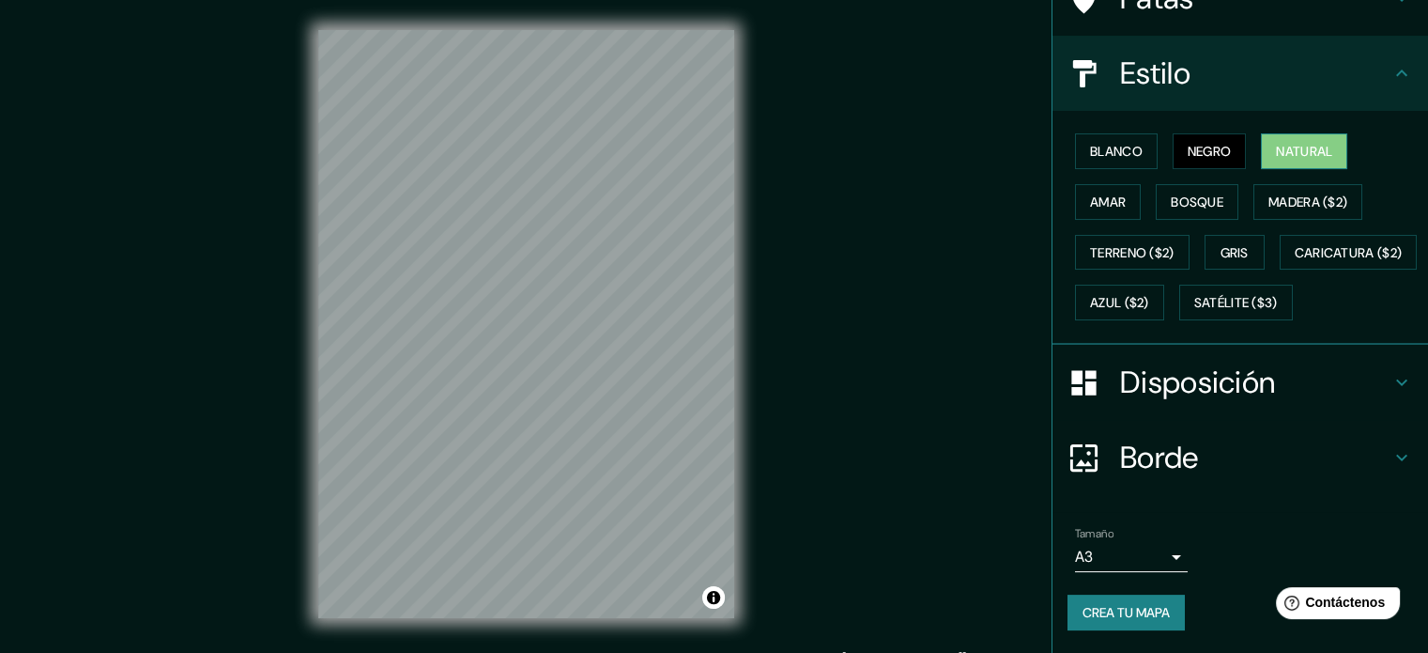  I want to click on button: Azul ($2), so click(1119, 302).